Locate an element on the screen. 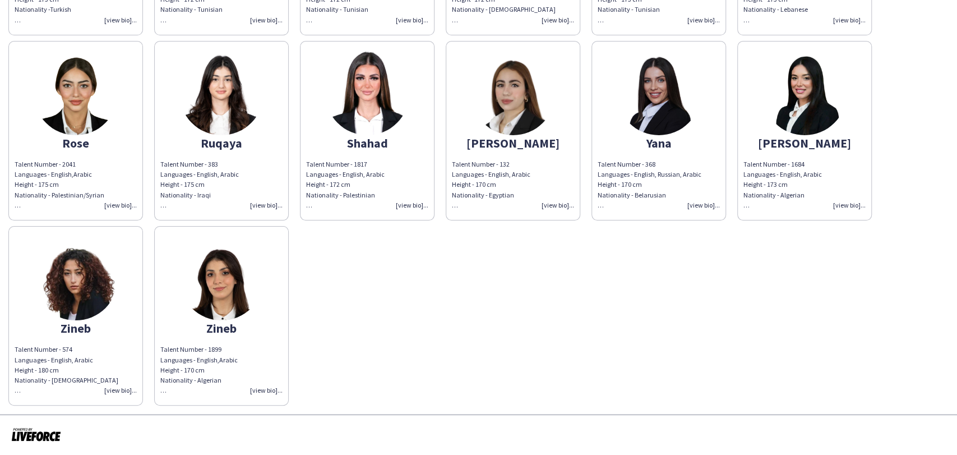  img: thumb-fcc51b00-c477-4200-9b4b-78f975b544c8.png is located at coordinates (76, 278).